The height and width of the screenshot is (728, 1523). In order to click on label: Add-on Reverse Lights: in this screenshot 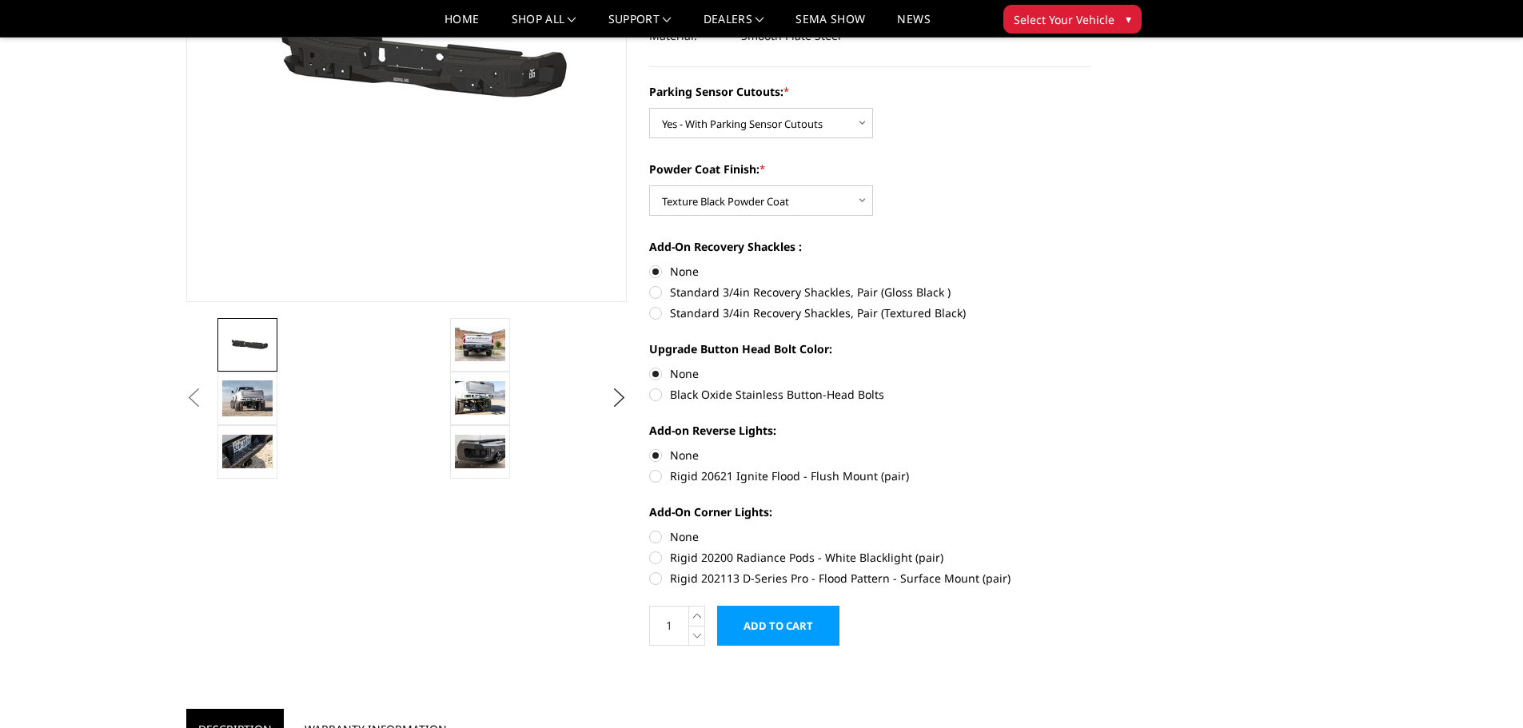, I will do `click(870, 430)`.